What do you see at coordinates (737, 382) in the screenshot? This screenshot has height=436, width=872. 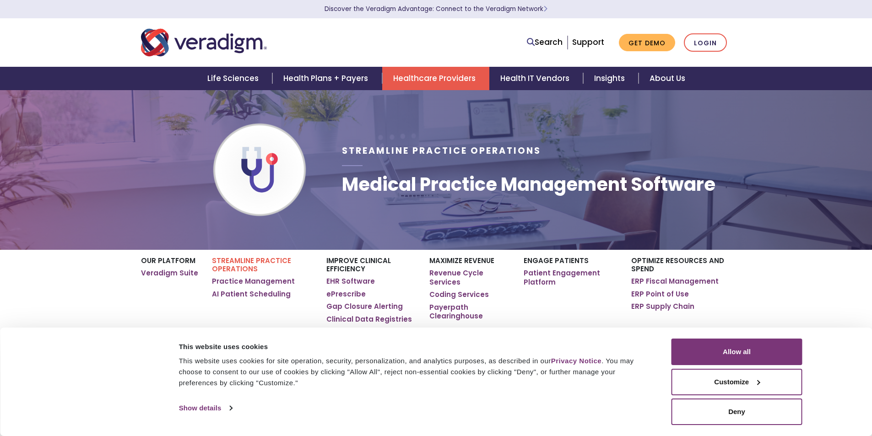 I see `button: Customize` at bounding box center [737, 382].